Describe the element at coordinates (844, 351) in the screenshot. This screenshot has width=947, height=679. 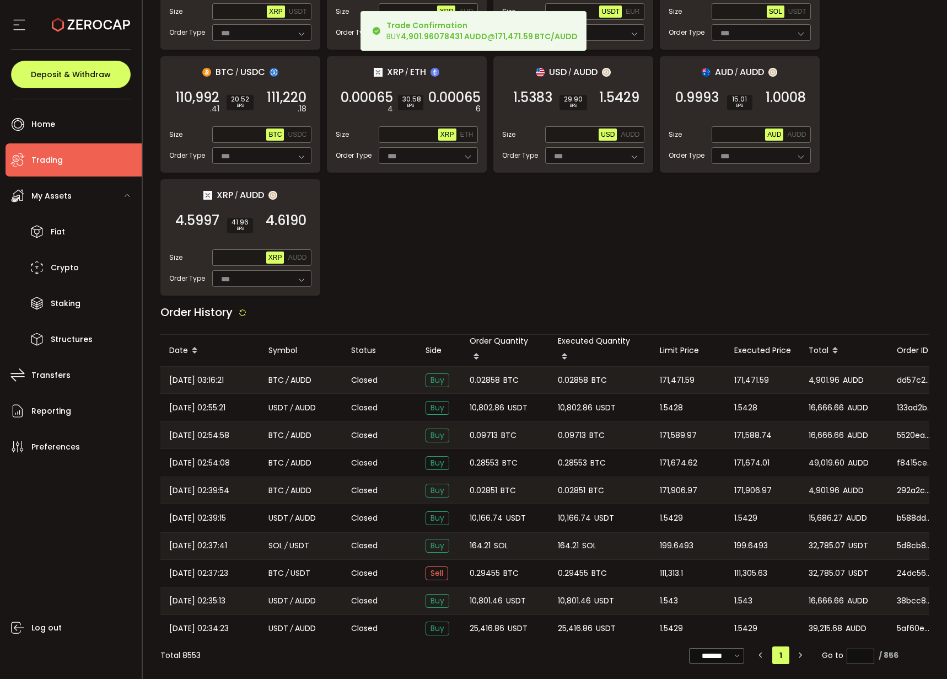
I see `div: Total` at that location.